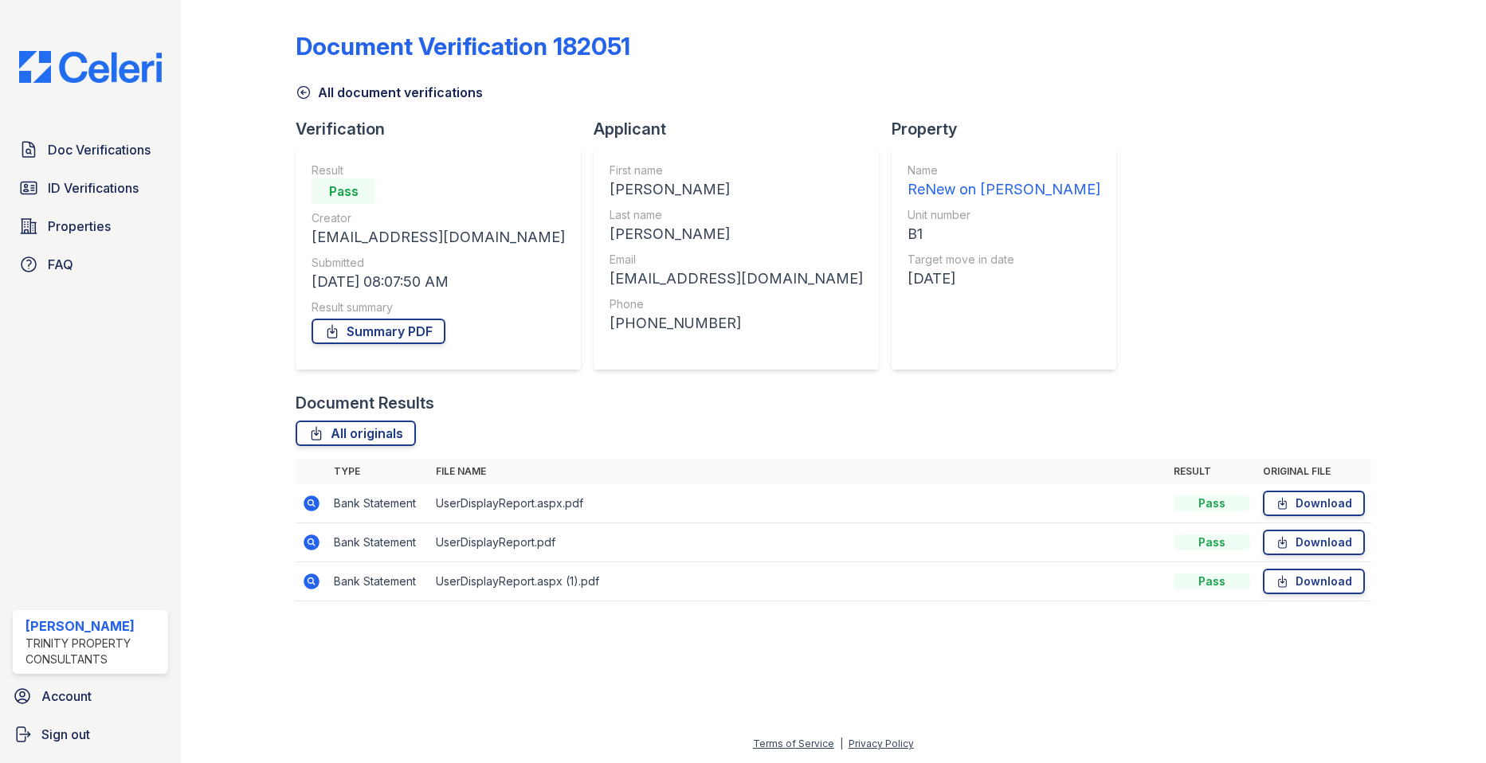 Image resolution: width=1486 pixels, height=763 pixels. What do you see at coordinates (93, 652) in the screenshot?
I see `div: Trinity Property Consultants` at bounding box center [93, 652].